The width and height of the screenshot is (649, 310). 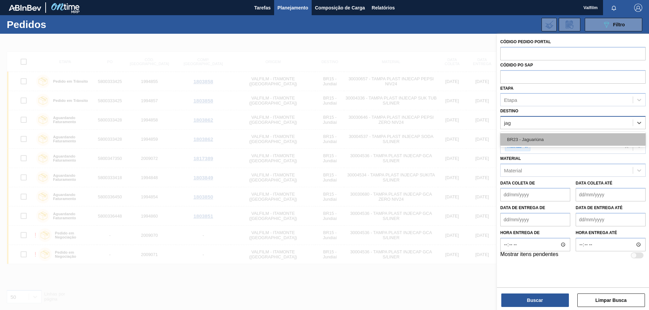 What do you see at coordinates (569, 25) in the screenshot?
I see `div: Solicitação de Revisão de Pedidos` at bounding box center [569, 25].